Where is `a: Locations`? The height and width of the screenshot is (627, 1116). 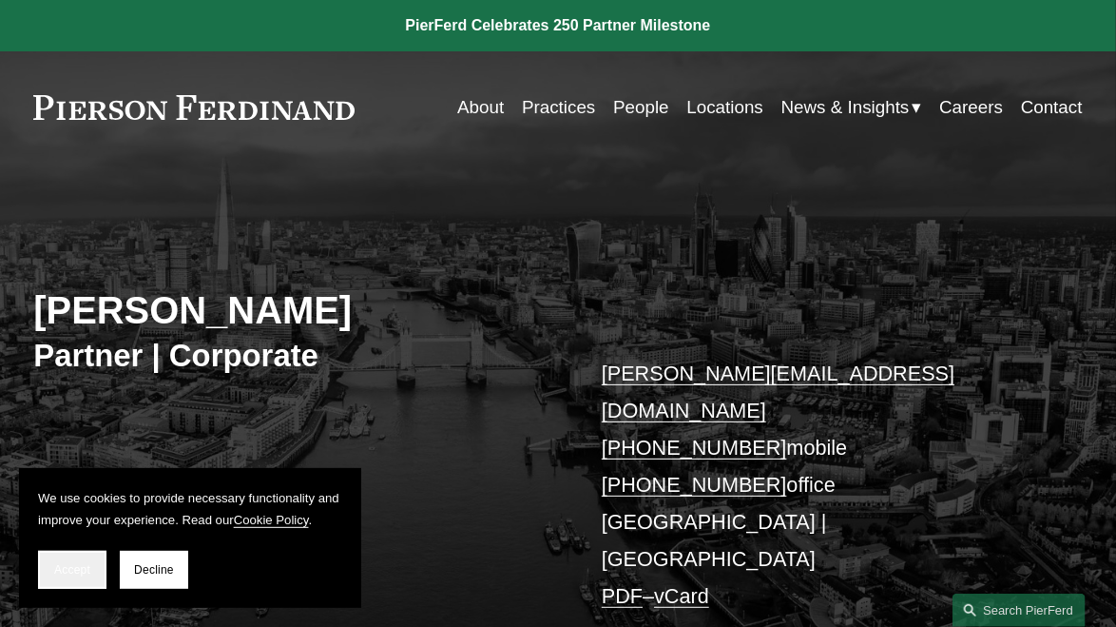 a: Locations is located at coordinates (725, 107).